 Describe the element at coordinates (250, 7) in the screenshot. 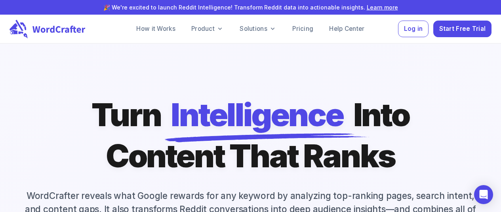

I see `p: 🎉 We're excited to launch Reddit Intelligence! Transform Reddit data into actionable insights.` at that location.